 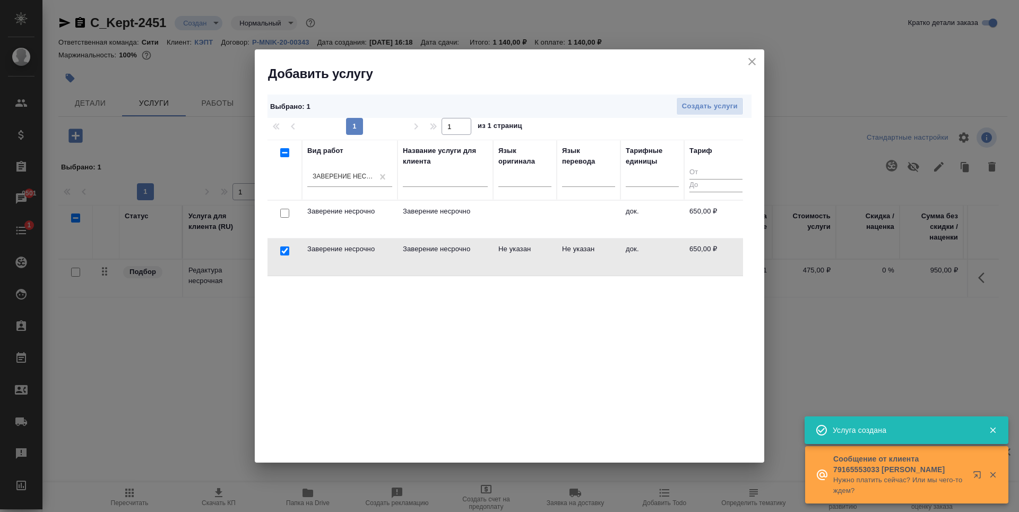 What do you see at coordinates (652, 156) in the screenshot?
I see `div: Тарифные единицы` at bounding box center [652, 156].